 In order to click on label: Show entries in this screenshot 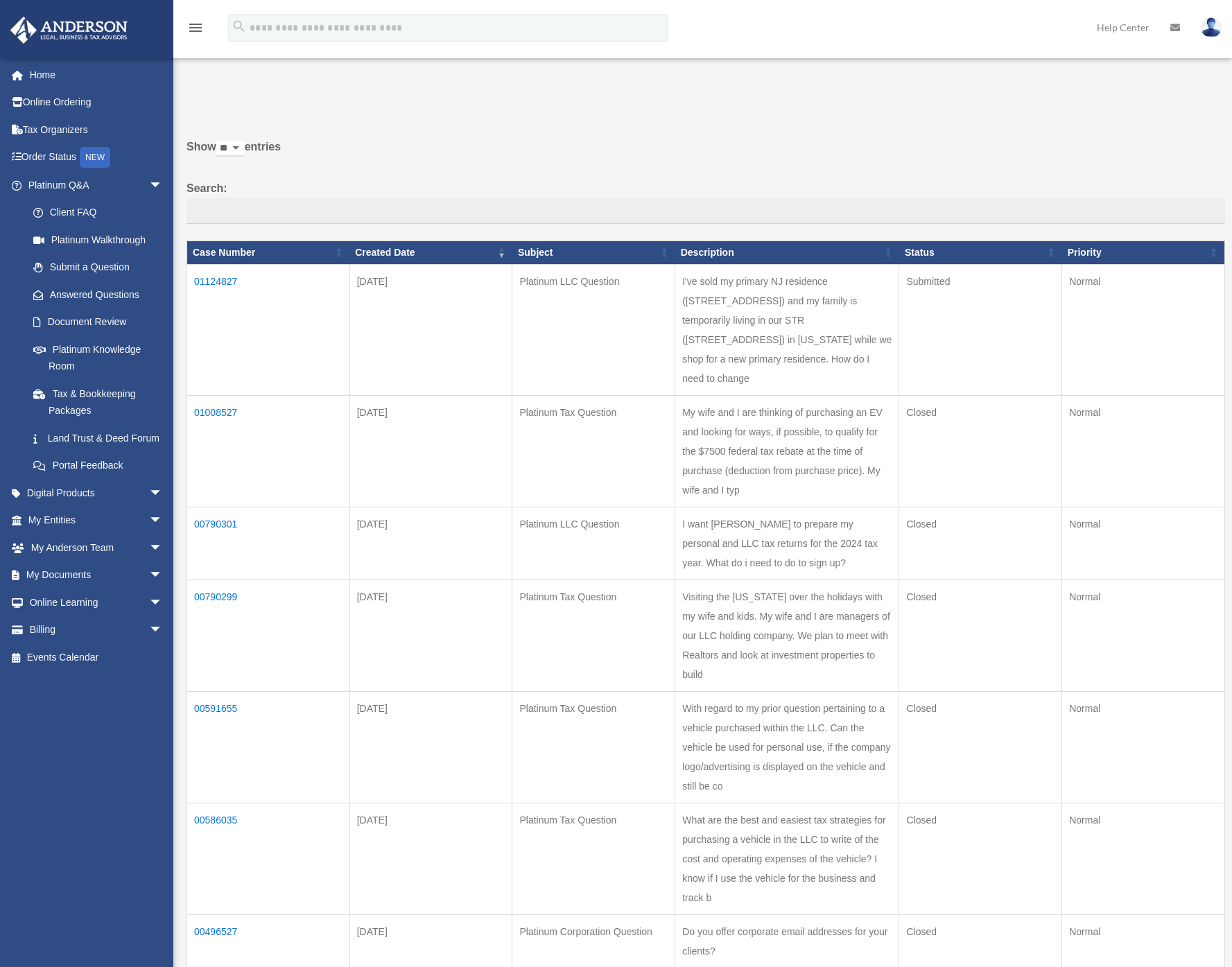, I will do `click(706, 154)`.